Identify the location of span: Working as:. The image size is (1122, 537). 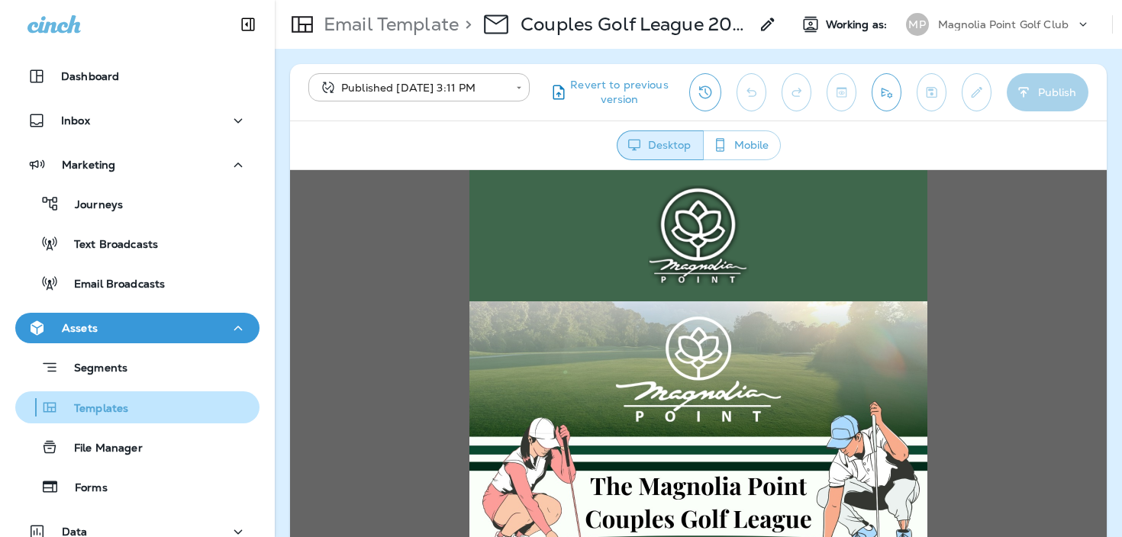
(858, 24).